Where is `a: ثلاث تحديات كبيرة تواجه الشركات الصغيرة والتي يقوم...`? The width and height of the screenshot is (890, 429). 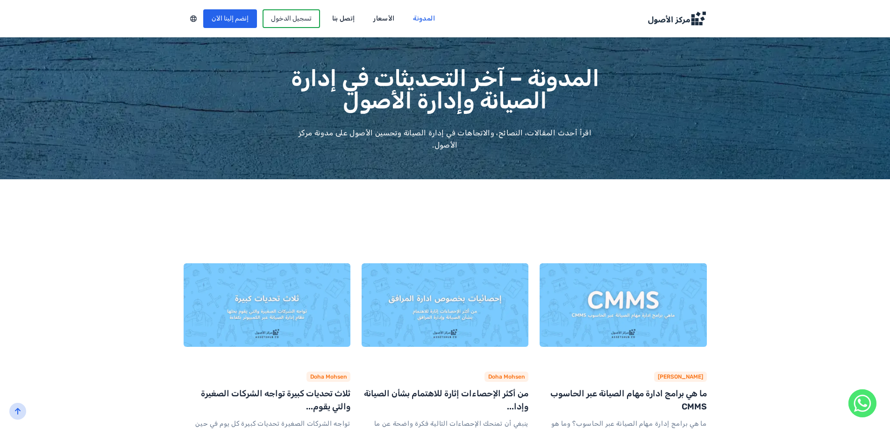 a: ثلاث تحديات كبيرة تواجه الشركات الصغيرة والتي يقوم... is located at coordinates (275, 400).